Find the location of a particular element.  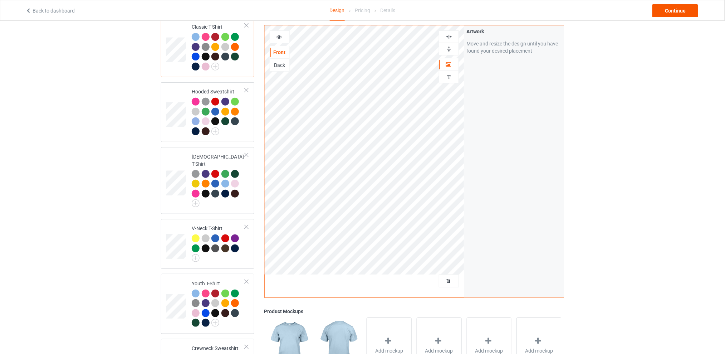

div: Continue is located at coordinates (676, 11).